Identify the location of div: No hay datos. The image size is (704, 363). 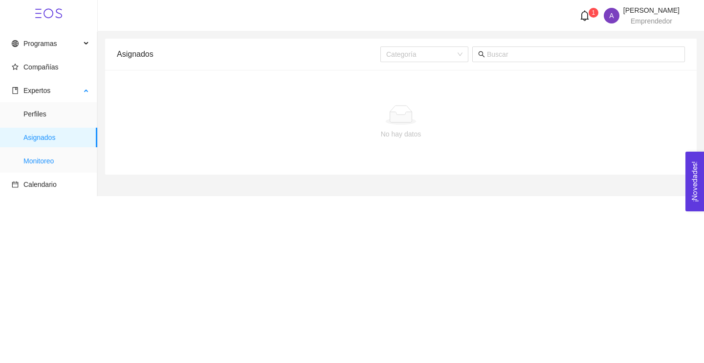
(401, 134).